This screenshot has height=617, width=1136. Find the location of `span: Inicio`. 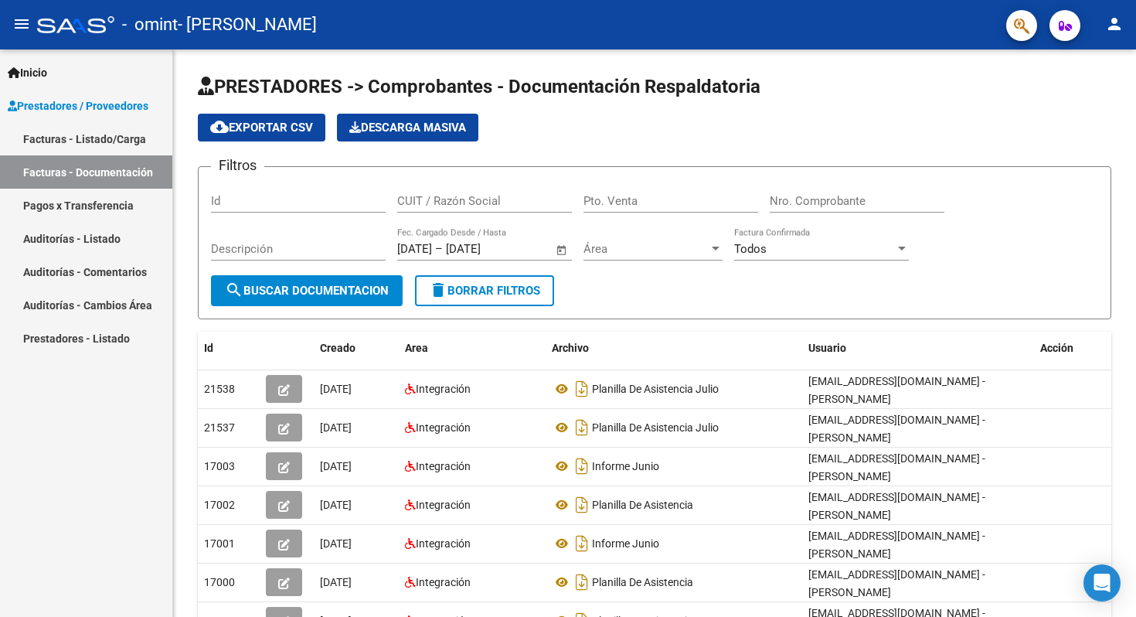

span: Inicio is located at coordinates (27, 73).